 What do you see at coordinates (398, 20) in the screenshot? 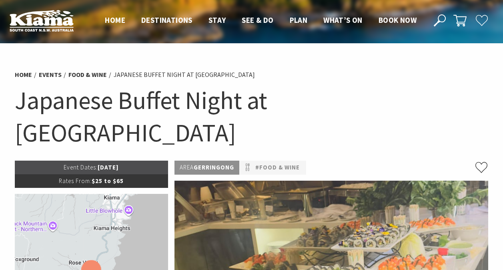
I see `span: Book now` at bounding box center [398, 20].